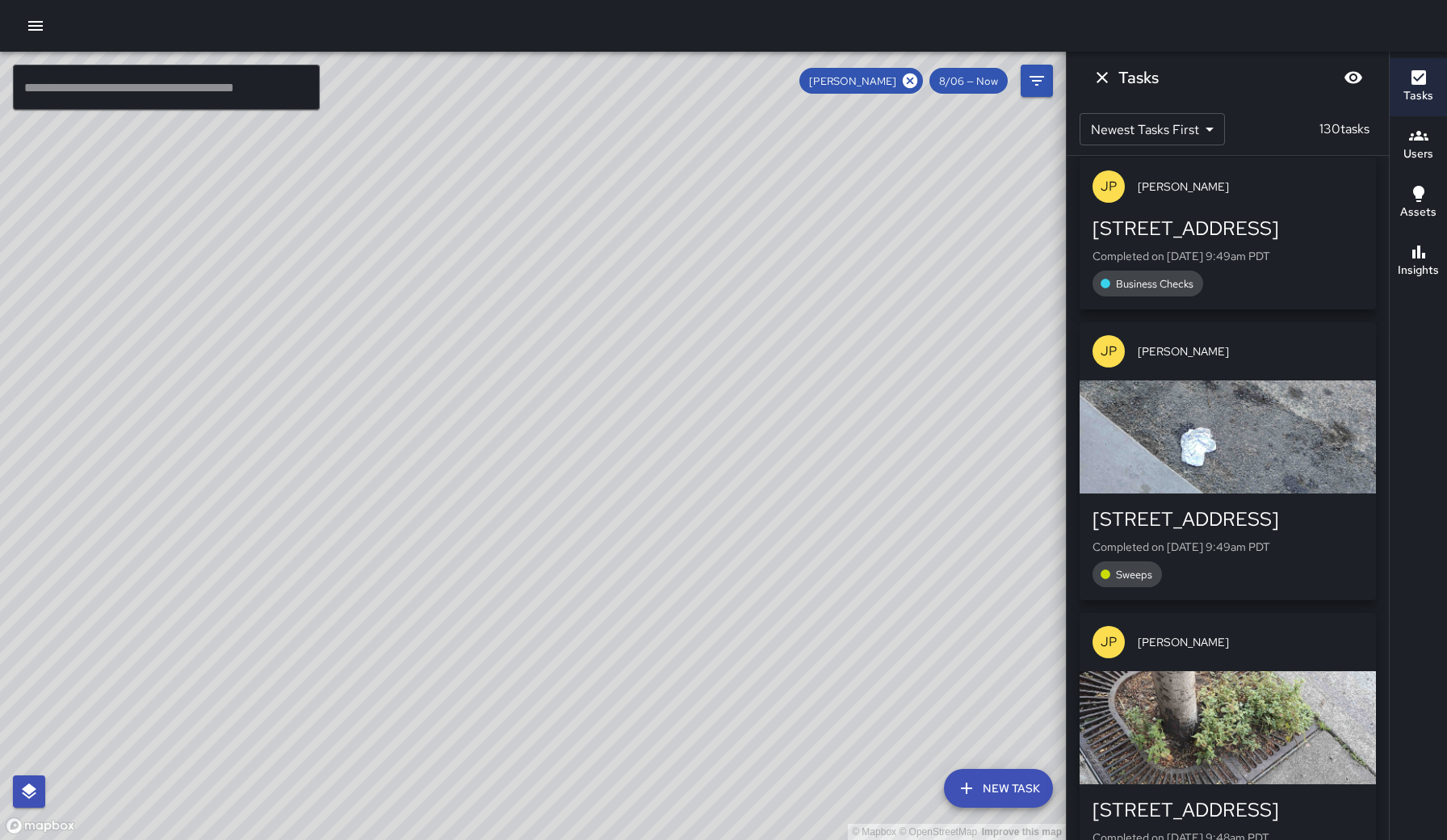 This screenshot has width=1447, height=840. Describe the element at coordinates (1418, 87) in the screenshot. I see `button: Tasks` at that location.